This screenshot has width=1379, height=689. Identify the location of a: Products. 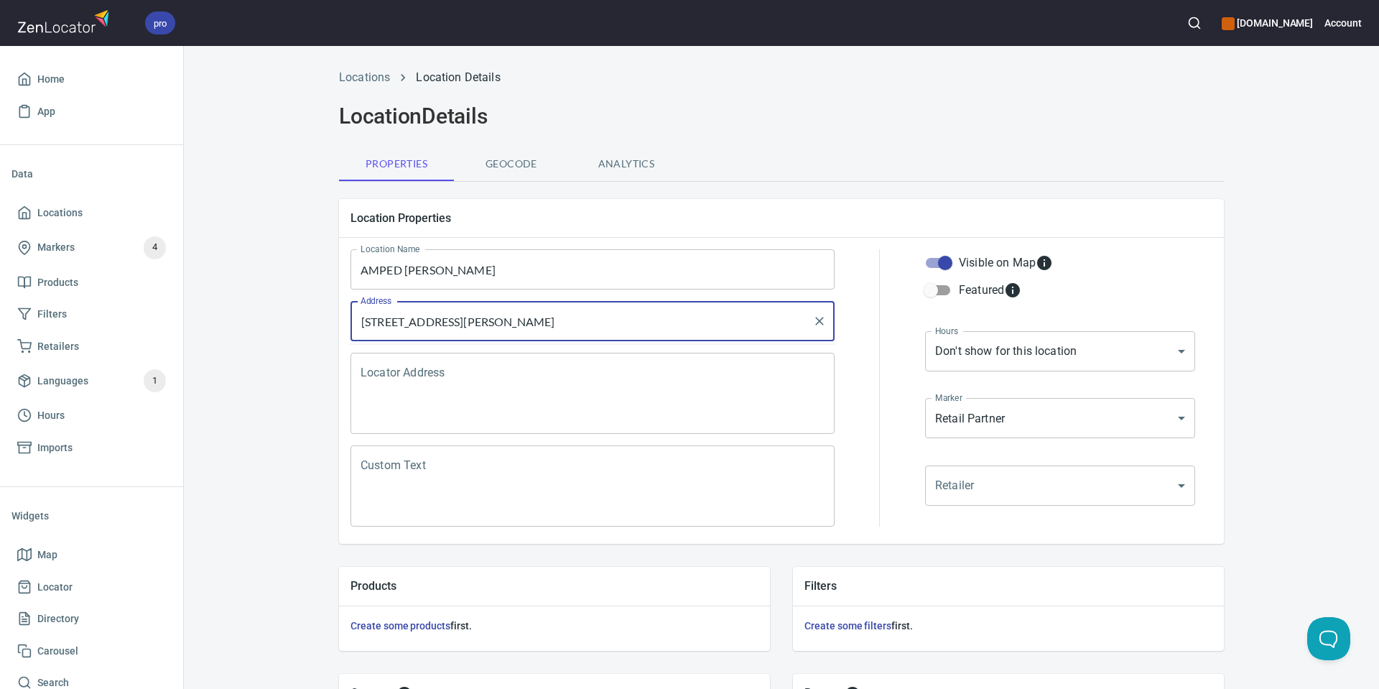
(91, 282).